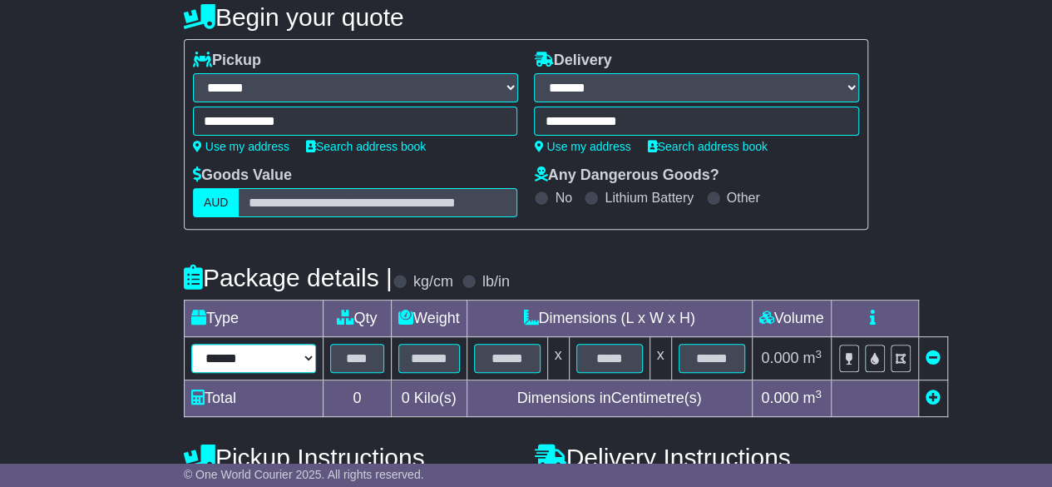 The image size is (1052, 487). What do you see at coordinates (791, 319) in the screenshot?
I see `td: Volume` at bounding box center [791, 319].